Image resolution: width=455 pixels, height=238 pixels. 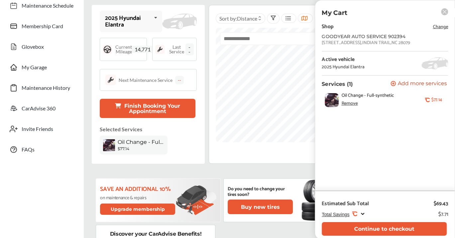 What do you see at coordinates (41, 26) in the screenshot?
I see `a: Membership Card` at bounding box center [41, 26].